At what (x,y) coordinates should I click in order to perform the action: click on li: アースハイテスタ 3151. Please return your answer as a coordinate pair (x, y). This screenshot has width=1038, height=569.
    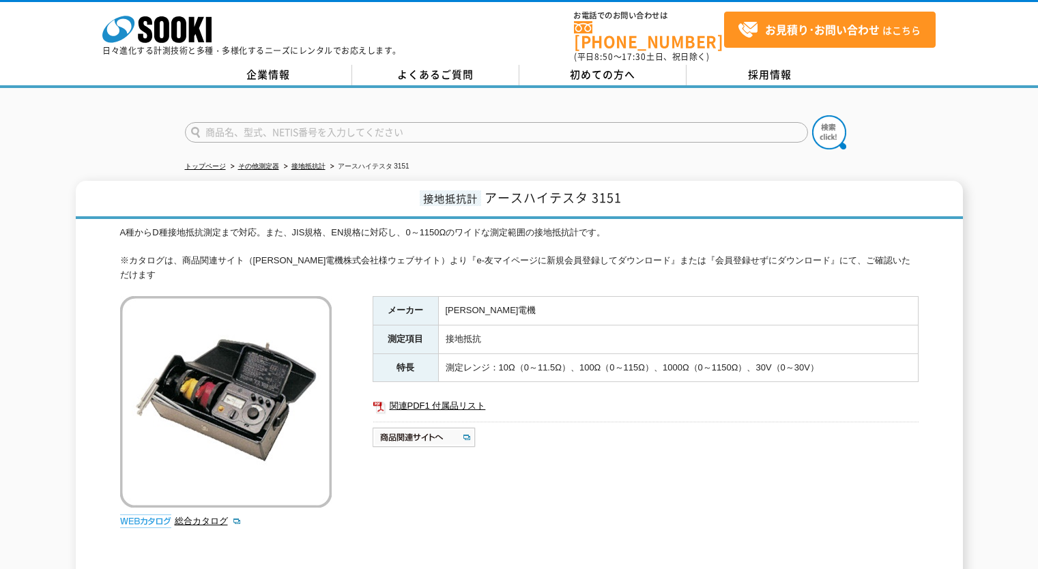
    Looking at the image, I should click on (369, 167).